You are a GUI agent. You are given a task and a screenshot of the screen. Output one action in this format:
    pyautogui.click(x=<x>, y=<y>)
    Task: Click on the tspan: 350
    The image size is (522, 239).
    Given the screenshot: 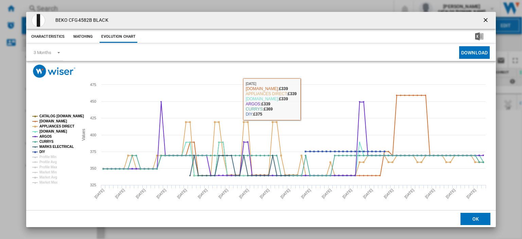 What is the action you would take?
    pyautogui.click(x=93, y=168)
    